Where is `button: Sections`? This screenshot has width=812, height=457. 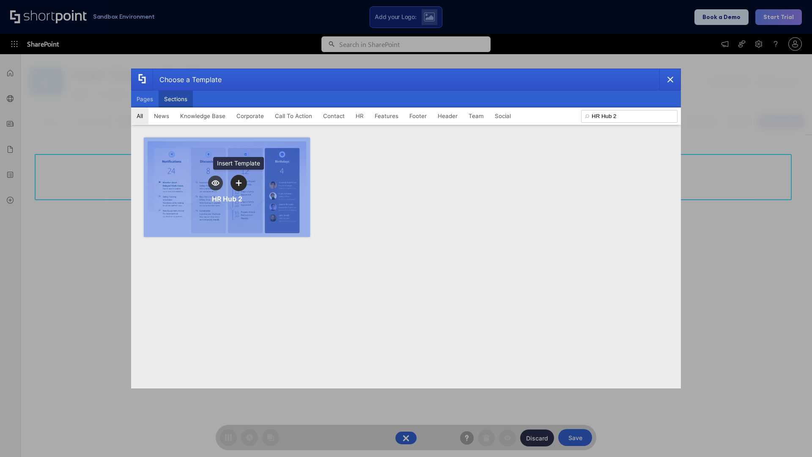
button: Sections is located at coordinates (176, 99).